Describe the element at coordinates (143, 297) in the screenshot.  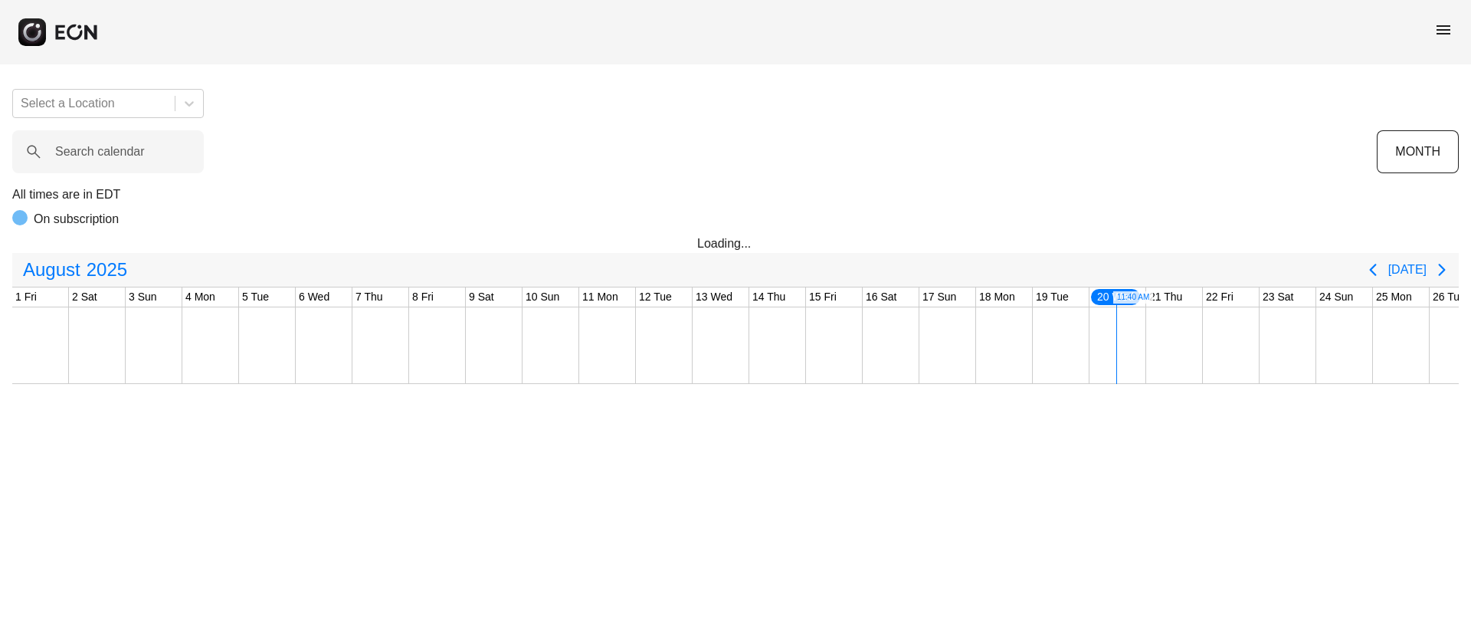
I see `div: 3 Sun` at that location.